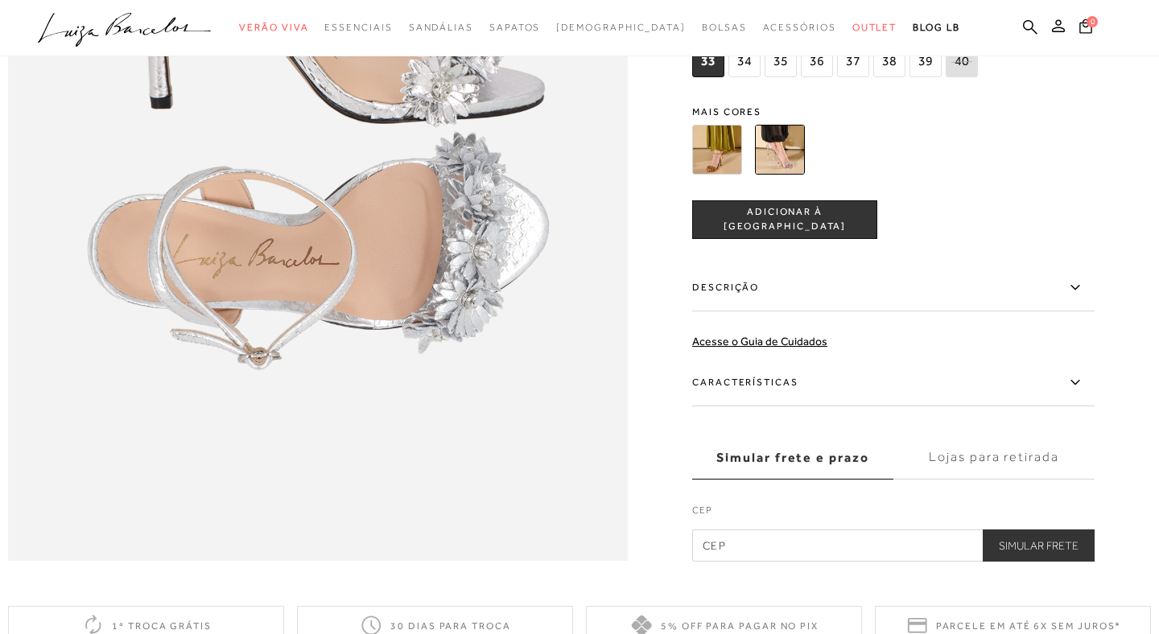 The height and width of the screenshot is (634, 1159). Describe the element at coordinates (274, 27) in the screenshot. I see `span: Verão Viva` at that location.